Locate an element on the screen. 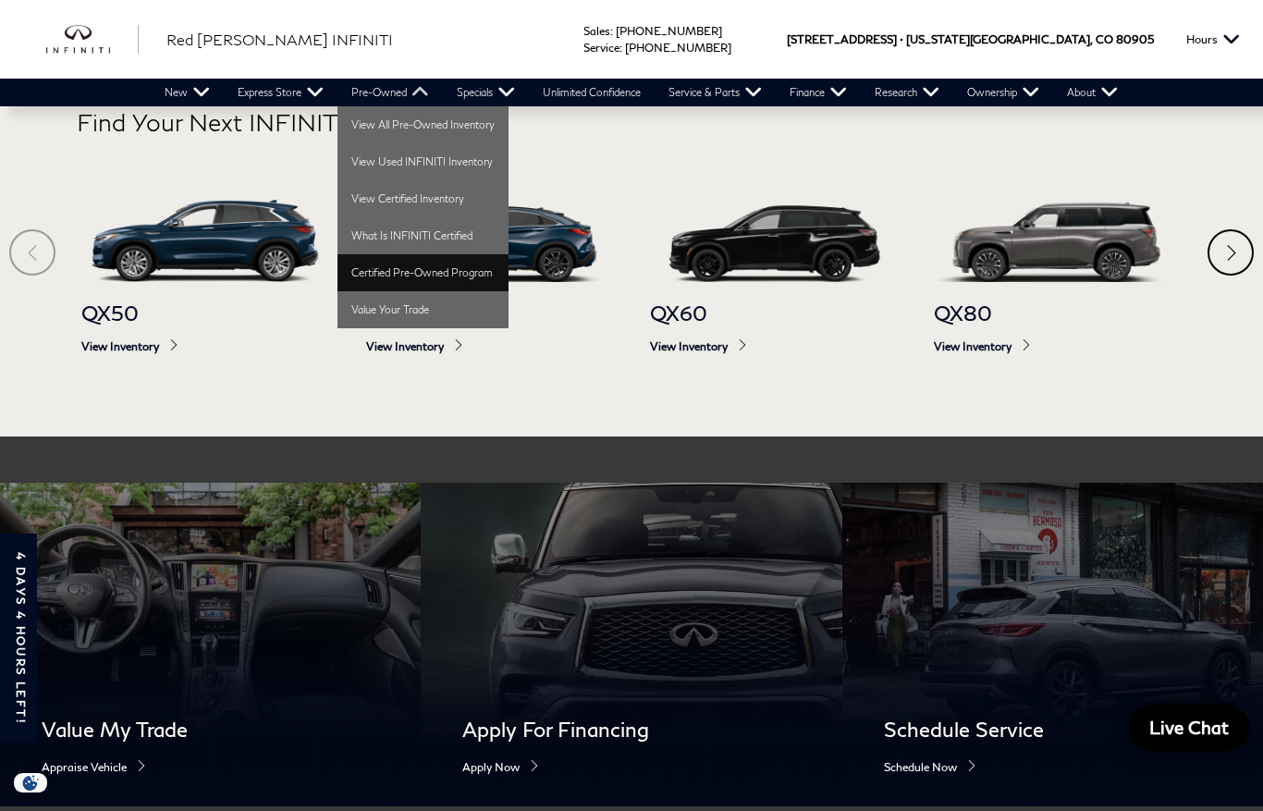 The image size is (1263, 811). span: QX80 is located at coordinates (1057, 313).